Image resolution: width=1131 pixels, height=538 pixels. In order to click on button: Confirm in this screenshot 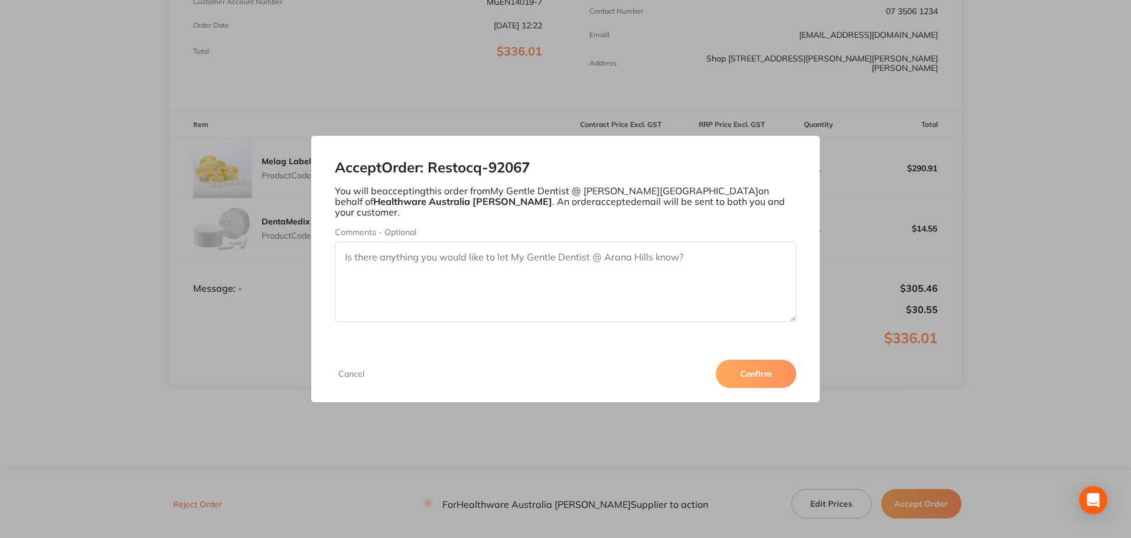, I will do `click(756, 374)`.